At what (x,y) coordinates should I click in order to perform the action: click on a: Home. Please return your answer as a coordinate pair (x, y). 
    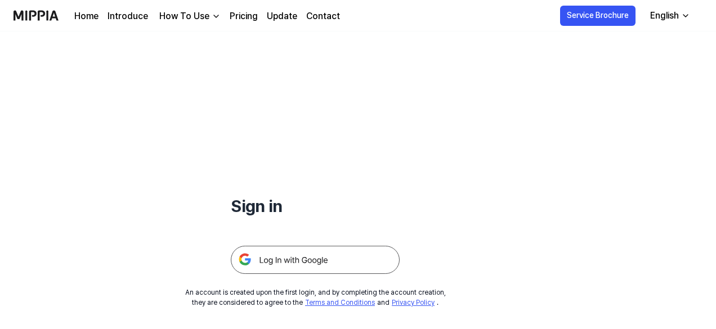
    Looking at the image, I should click on (86, 16).